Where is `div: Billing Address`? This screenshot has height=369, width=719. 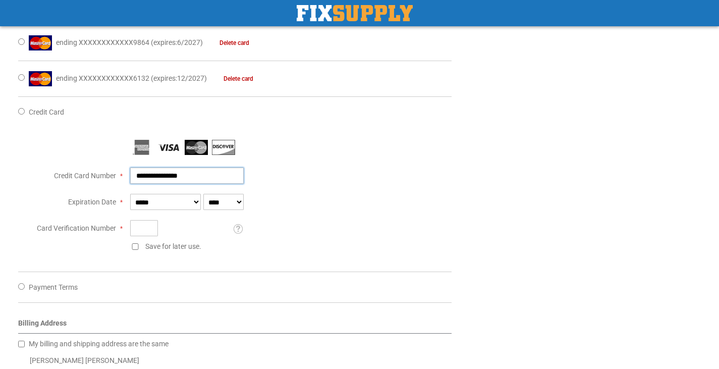 div: Billing Address is located at coordinates (235, 326).